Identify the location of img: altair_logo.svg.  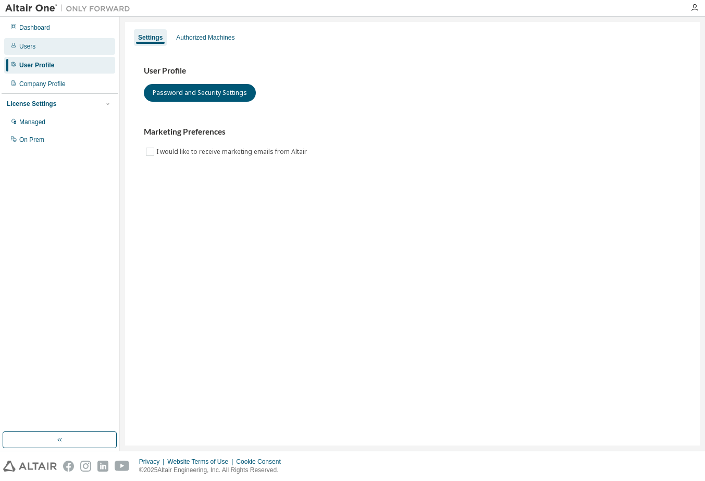
(30, 466).